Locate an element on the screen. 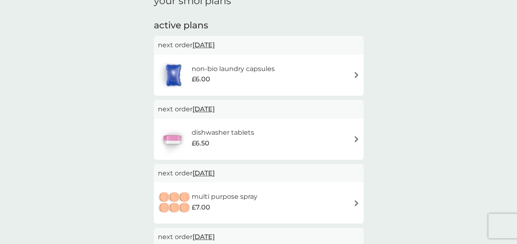  h2: active plans is located at coordinates (259, 25).